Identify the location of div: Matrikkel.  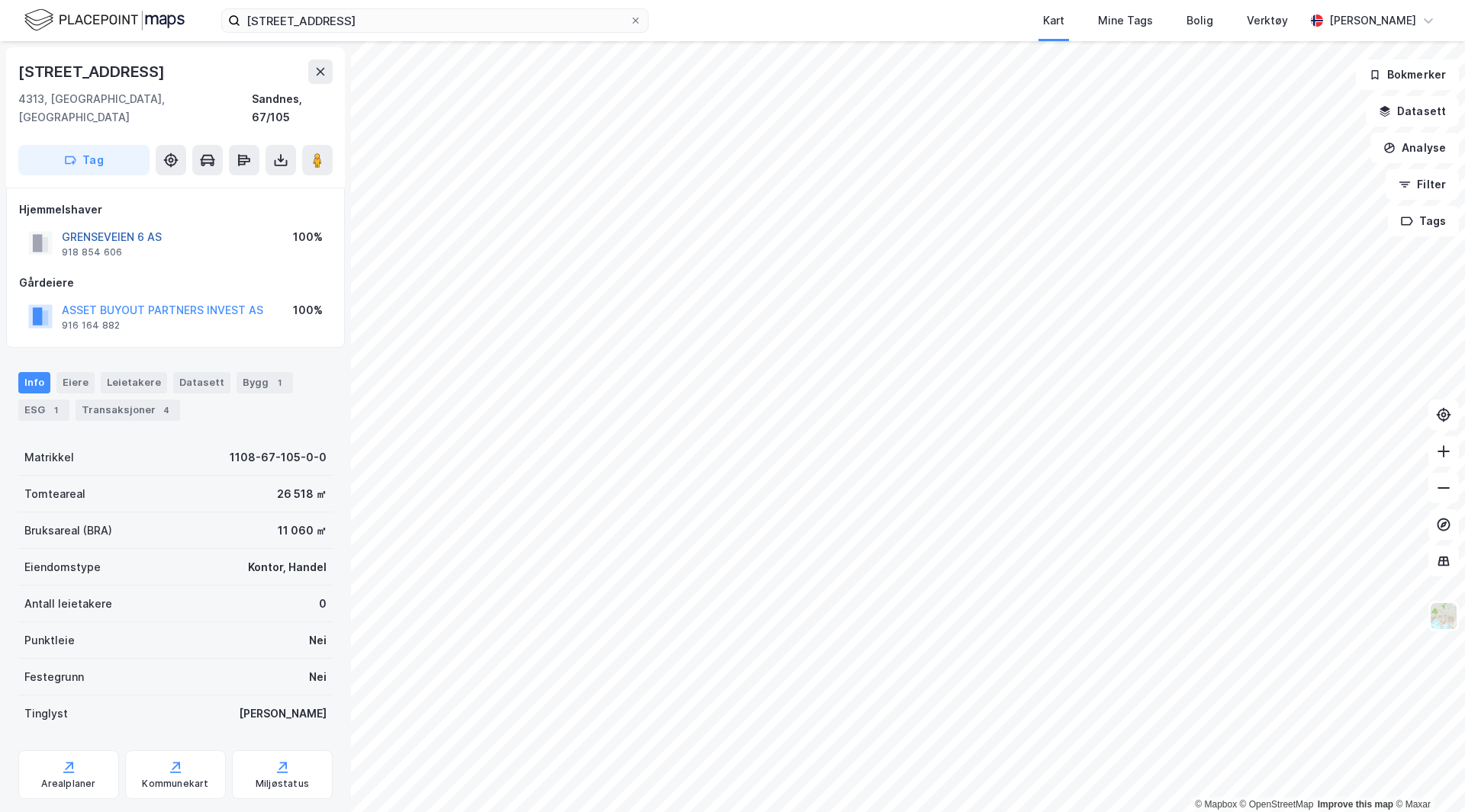
(49, 458).